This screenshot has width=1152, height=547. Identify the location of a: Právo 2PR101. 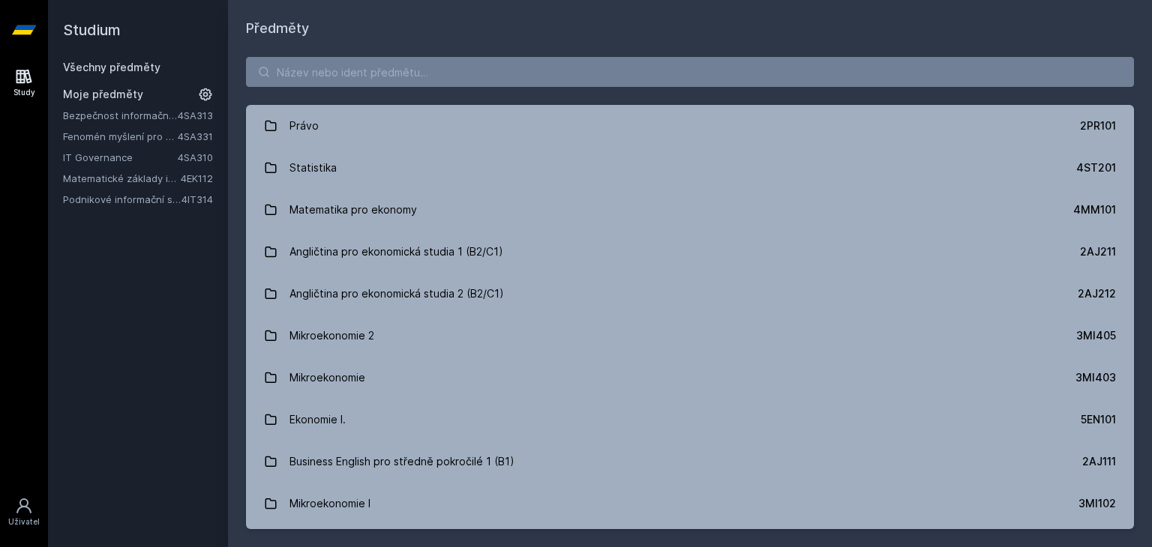
(690, 126).